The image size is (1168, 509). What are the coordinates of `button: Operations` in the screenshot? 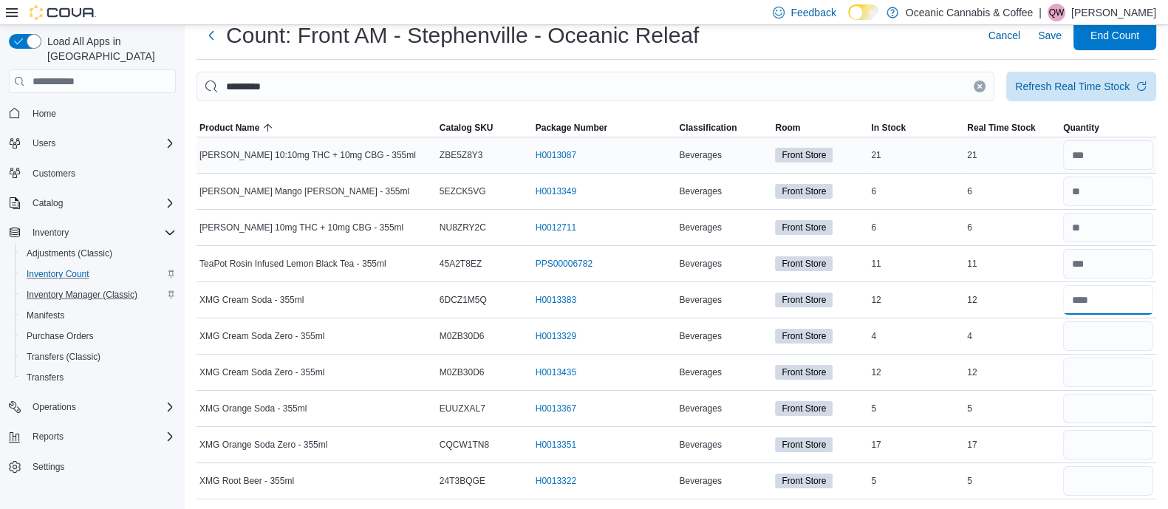 It's located at (54, 407).